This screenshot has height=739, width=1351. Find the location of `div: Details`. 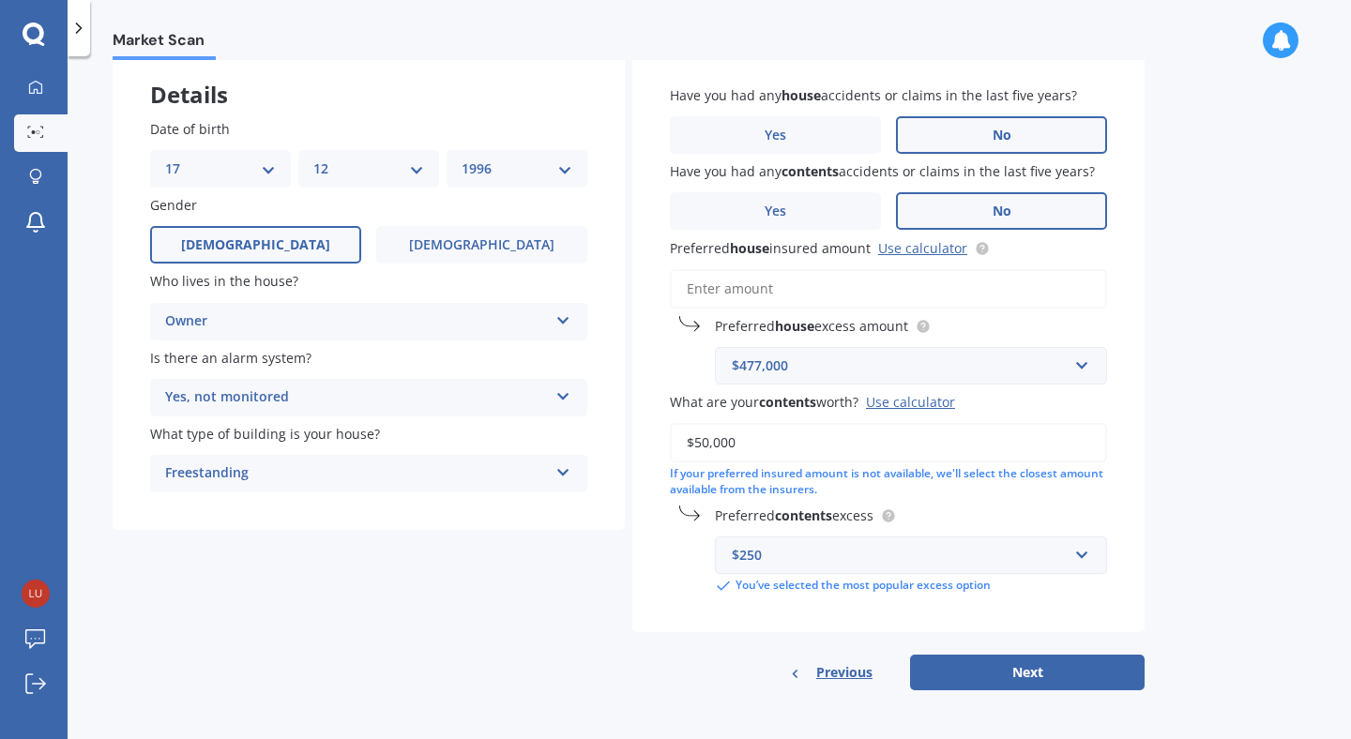

div: Details is located at coordinates (369, 76).